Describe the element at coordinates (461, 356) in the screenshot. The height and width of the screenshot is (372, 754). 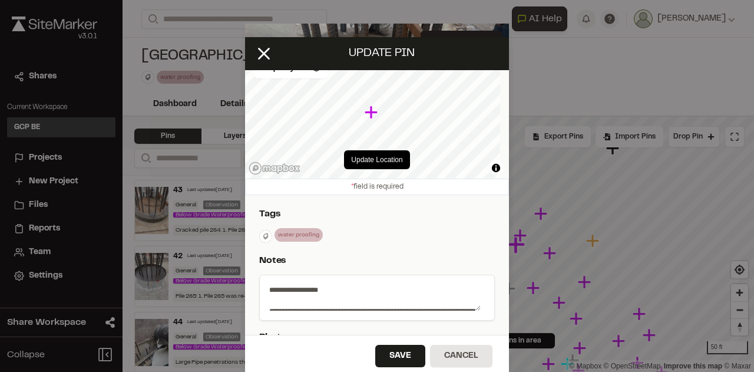
I see `button: Cancel` at that location.